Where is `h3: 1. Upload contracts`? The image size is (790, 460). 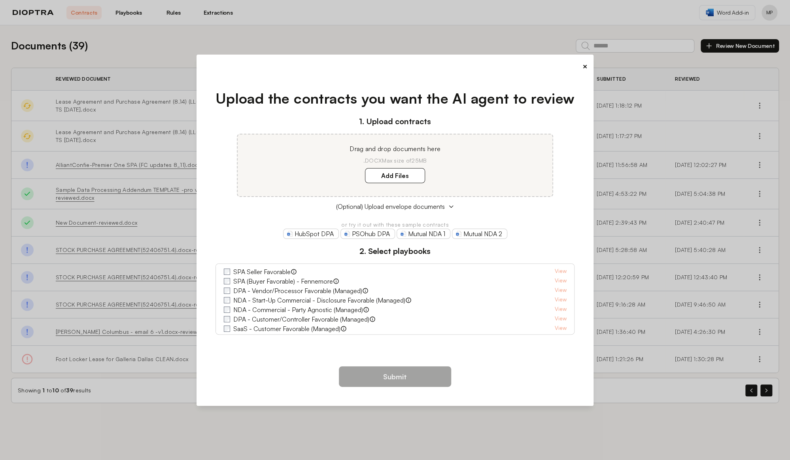
h3: 1. Upload contracts is located at coordinates (395, 121).